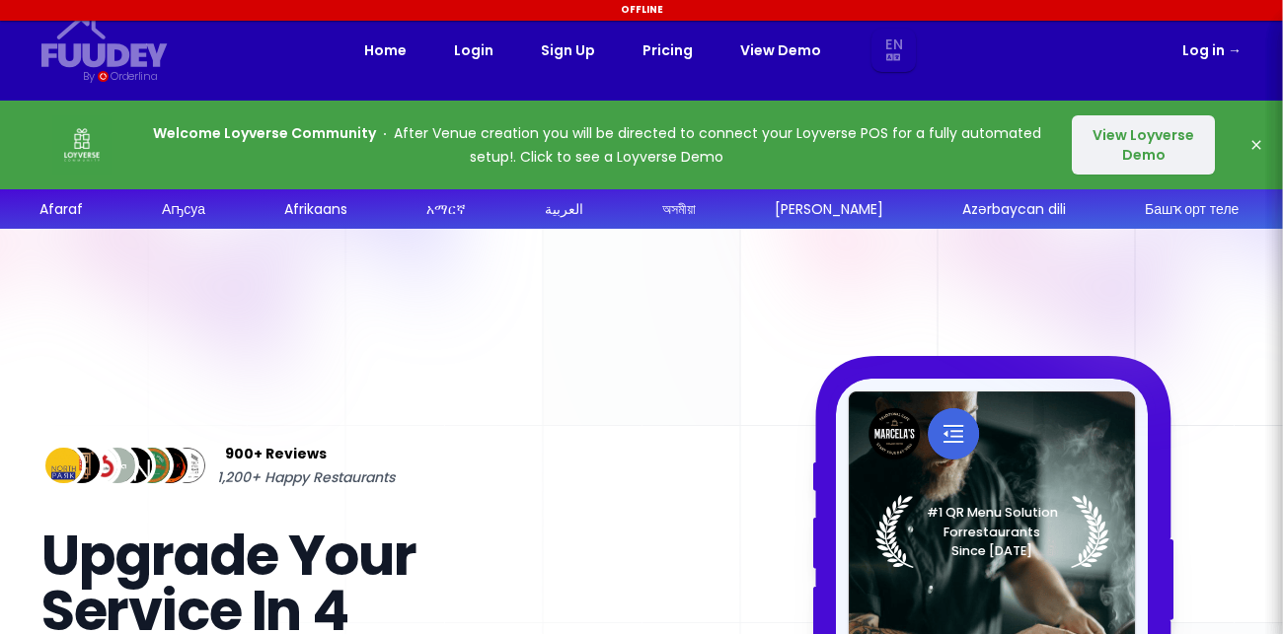 Image resolution: width=1283 pixels, height=634 pixels. What do you see at coordinates (446, 209) in the screenshot?
I see `div: አማርኛ` at bounding box center [446, 209].